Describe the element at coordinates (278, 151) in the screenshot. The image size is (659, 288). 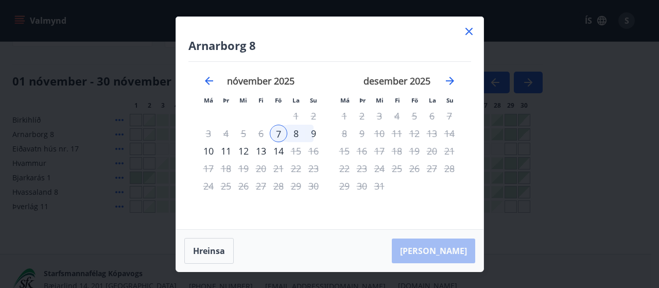
I see `td: Choose föstudagur, 14. nóvember 2025 as your check-out date. It’s available.` at that location.